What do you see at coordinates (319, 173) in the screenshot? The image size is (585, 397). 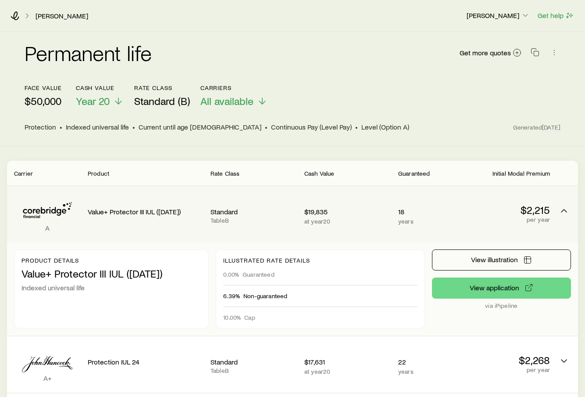 I see `span: Cash Value` at bounding box center [319, 173].